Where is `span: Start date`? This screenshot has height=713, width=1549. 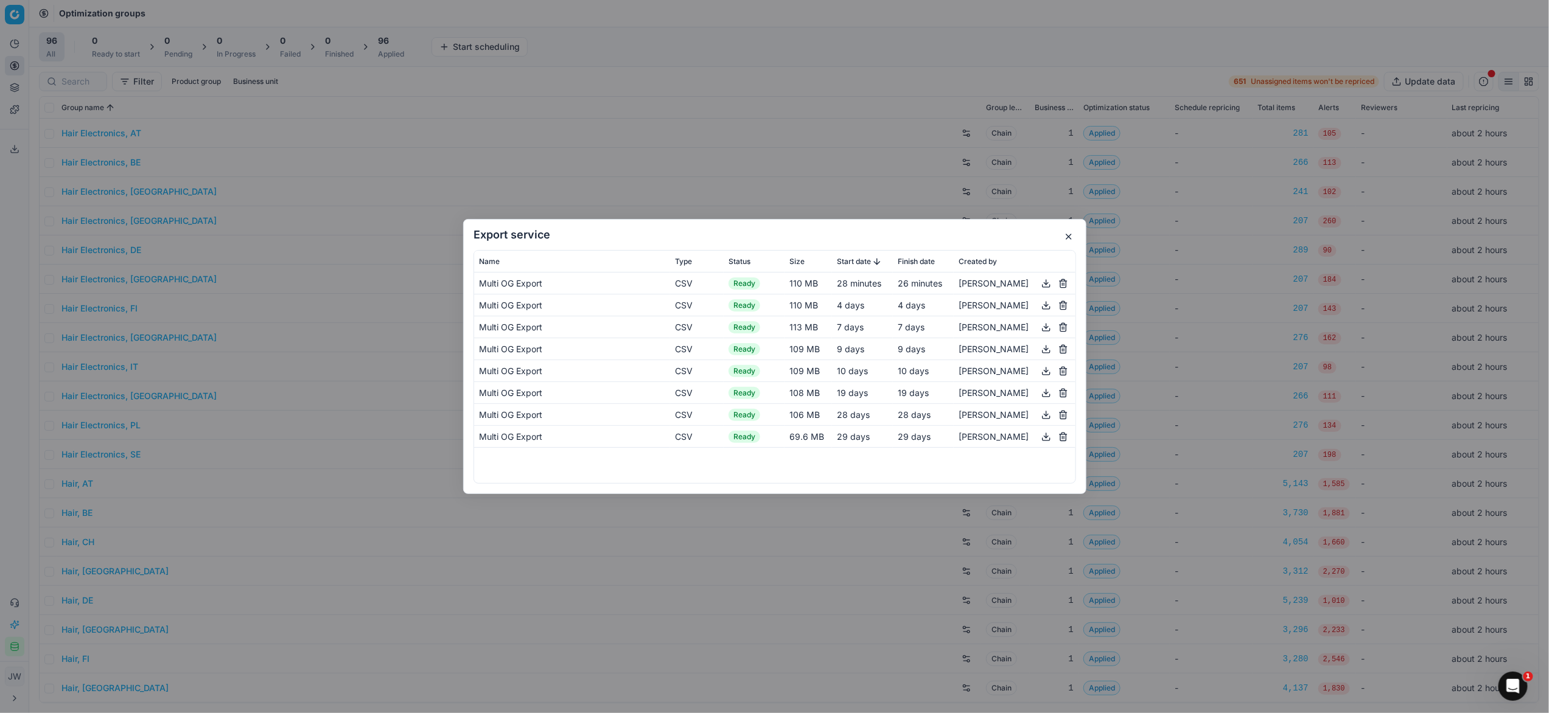 span: Start date is located at coordinates (854, 262).